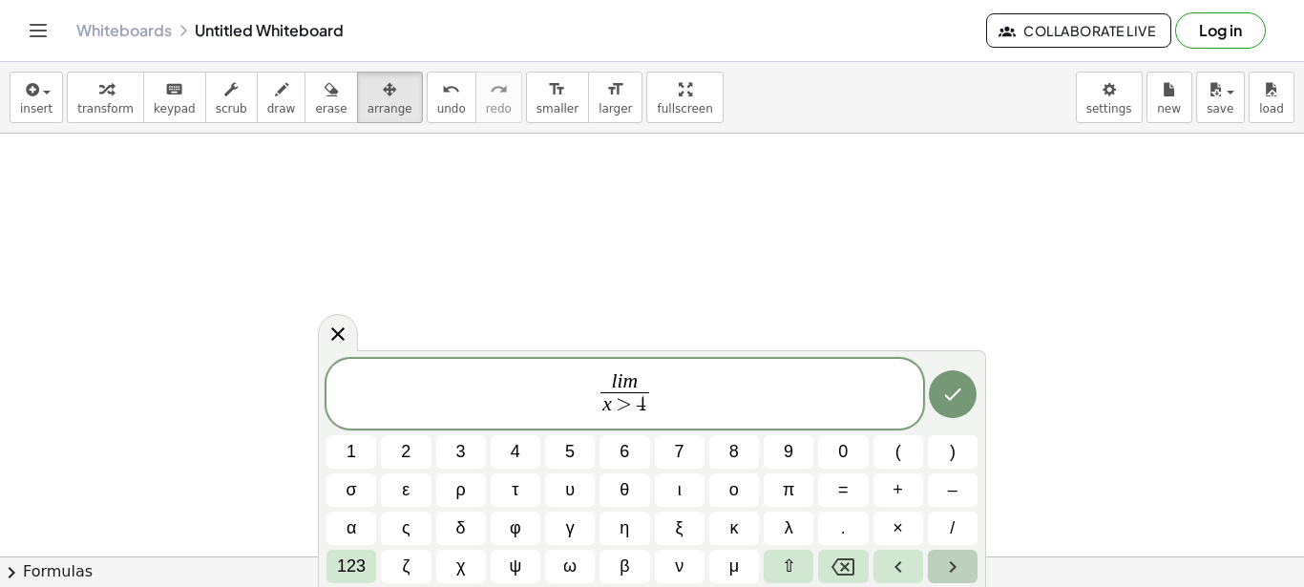 The image size is (1304, 587). What do you see at coordinates (498, 90) in the screenshot?
I see `i: redo` at bounding box center [498, 90].